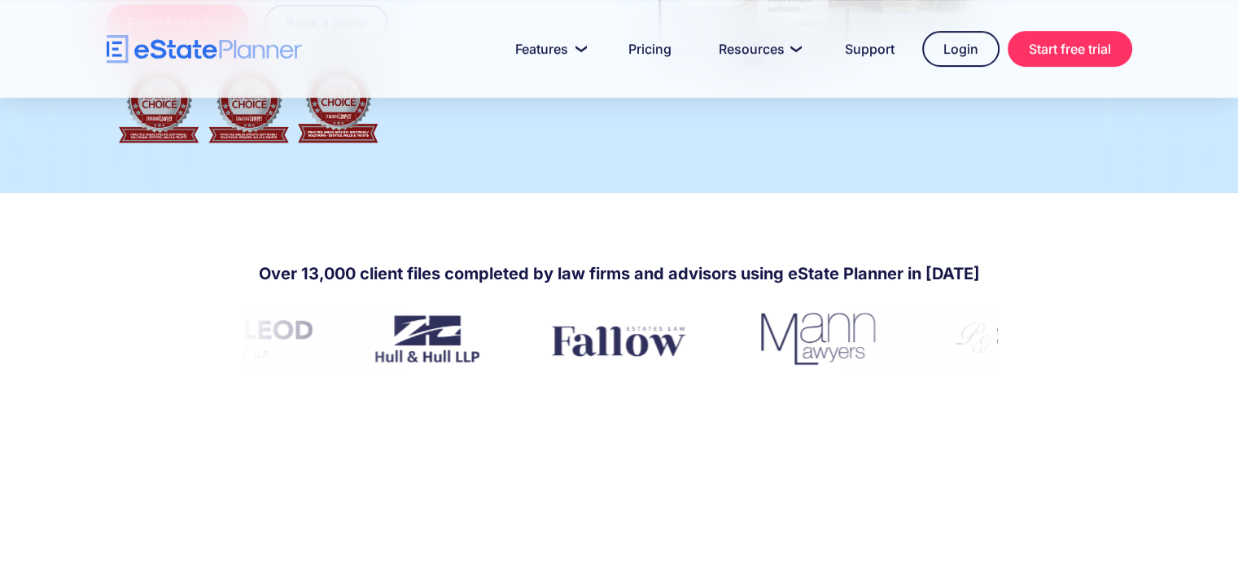  What do you see at coordinates (204, 49) in the screenshot?
I see `a: home` at bounding box center [204, 49].